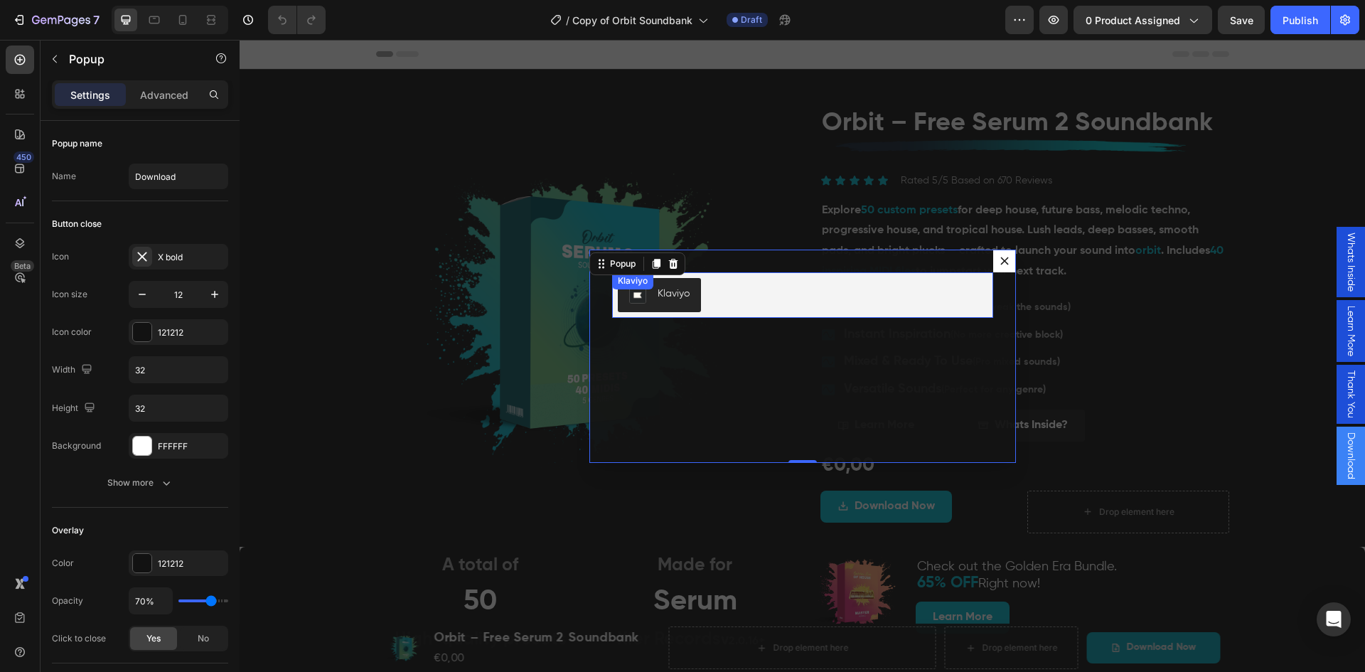 Image resolution: width=1365 pixels, height=672 pixels. What do you see at coordinates (68, 530) in the screenshot?
I see `div: Overlay` at bounding box center [68, 530].